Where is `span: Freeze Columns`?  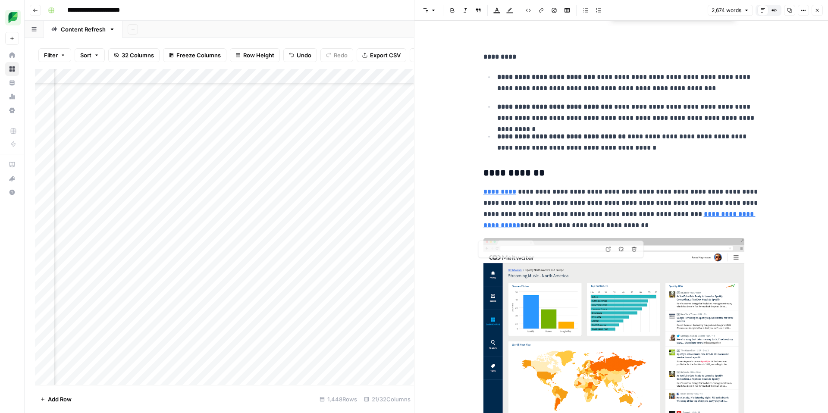
span: Freeze Columns is located at coordinates (198, 55).